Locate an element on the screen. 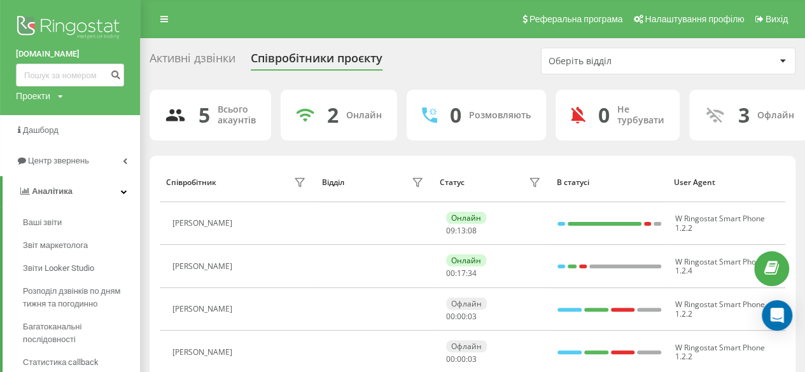 This screenshot has height=372, width=805. span: Центр звернень is located at coordinates (59, 160).